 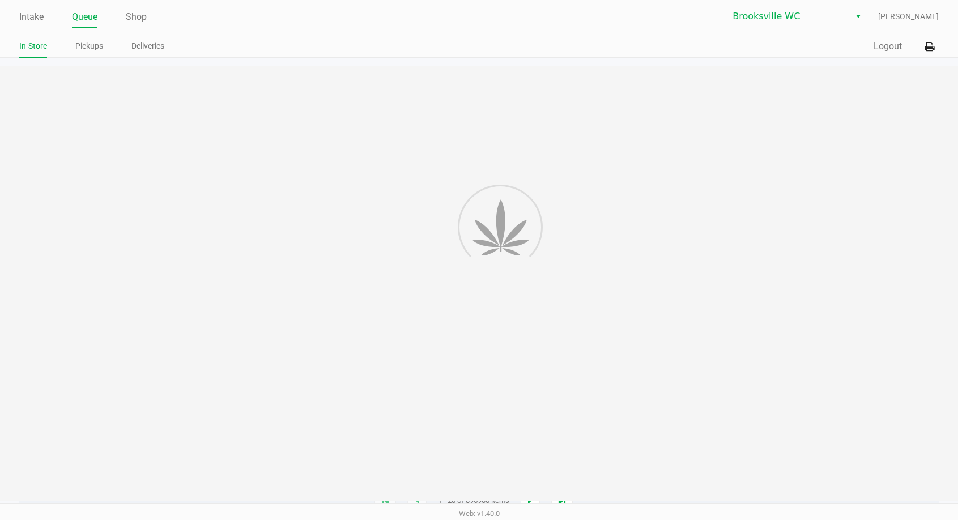 I want to click on a: Queue, so click(x=84, y=17).